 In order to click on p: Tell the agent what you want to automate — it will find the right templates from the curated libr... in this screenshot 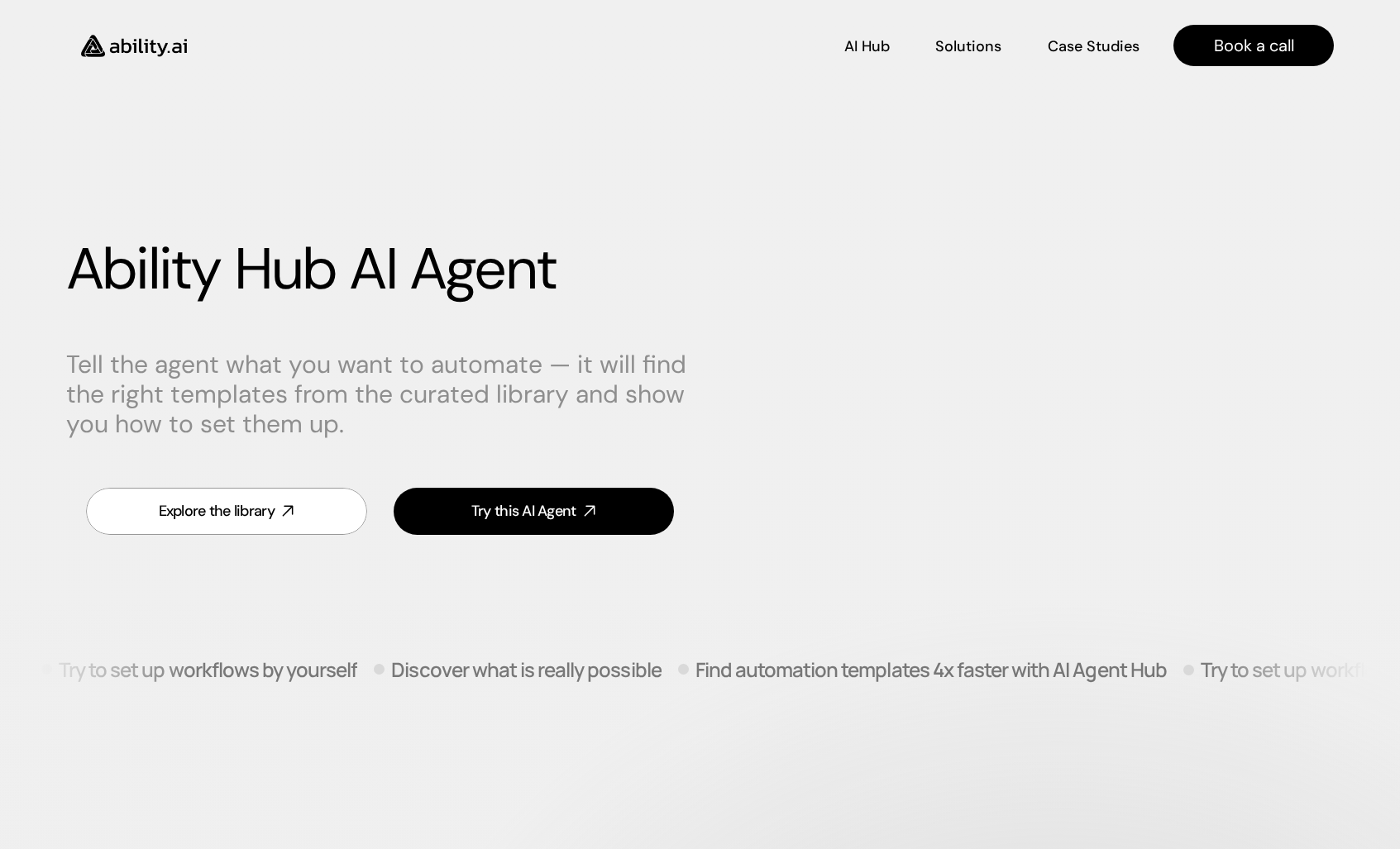, I will do `click(380, 394)`.